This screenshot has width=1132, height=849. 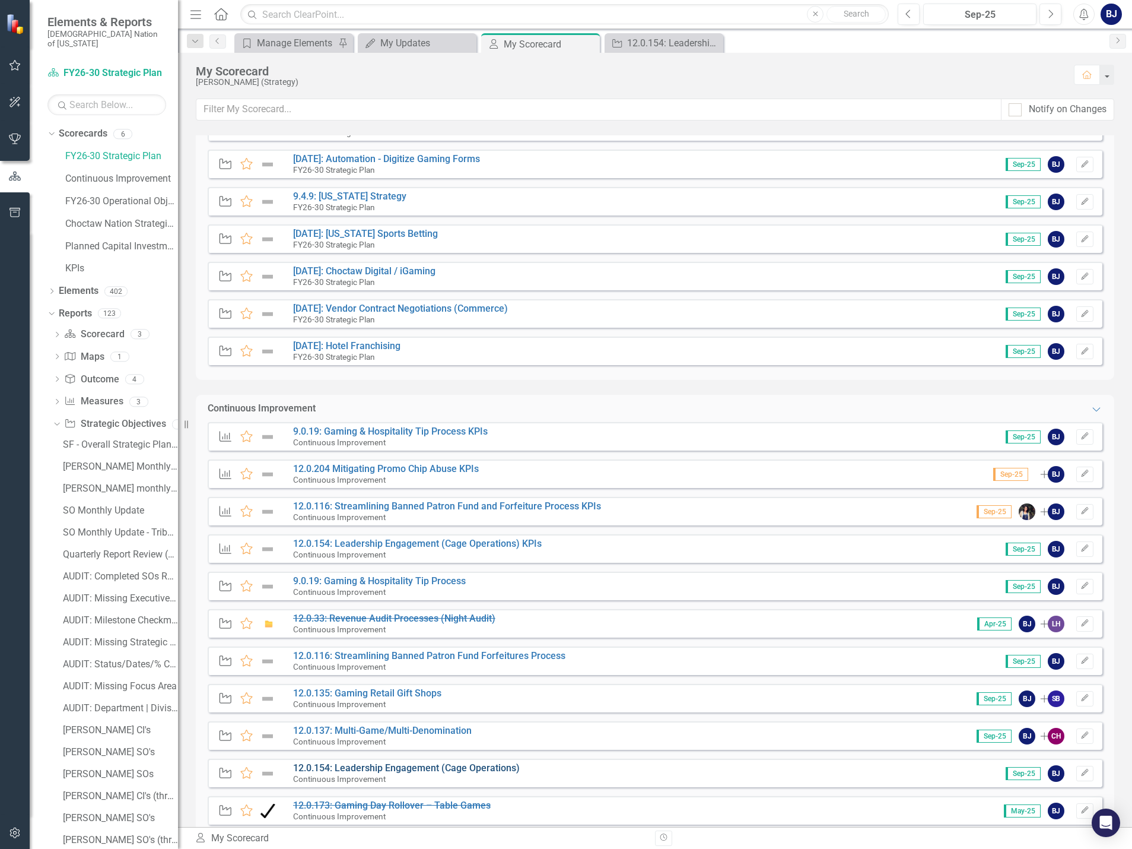 What do you see at coordinates (120, 510) in the screenshot?
I see `div: SO Monthly Update` at bounding box center [120, 510].